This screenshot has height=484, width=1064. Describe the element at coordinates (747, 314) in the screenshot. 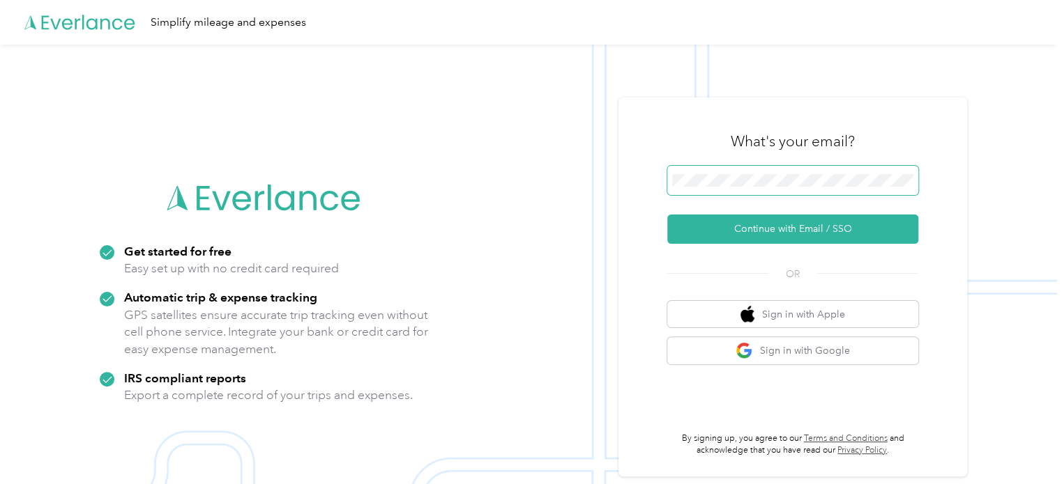

I see `img: apple logo` at that location.